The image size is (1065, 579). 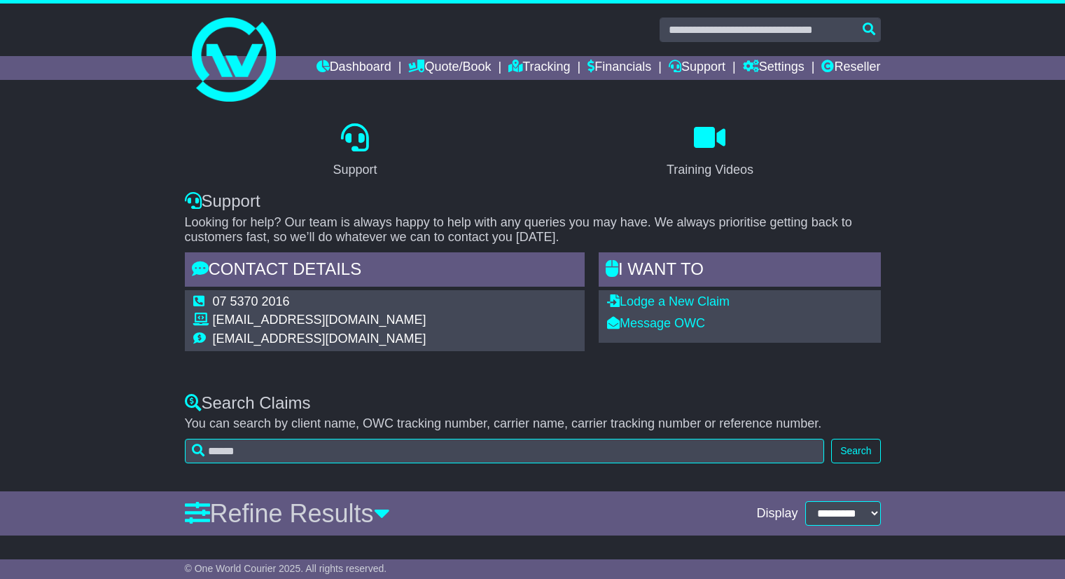 I want to click on a: Reseller, so click(x=851, y=68).